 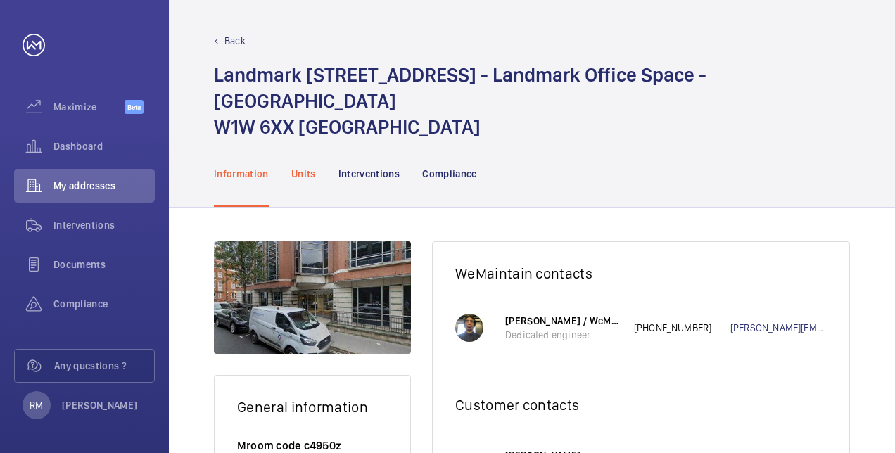 I want to click on p: Mroom code c4950z, so click(x=313, y=446).